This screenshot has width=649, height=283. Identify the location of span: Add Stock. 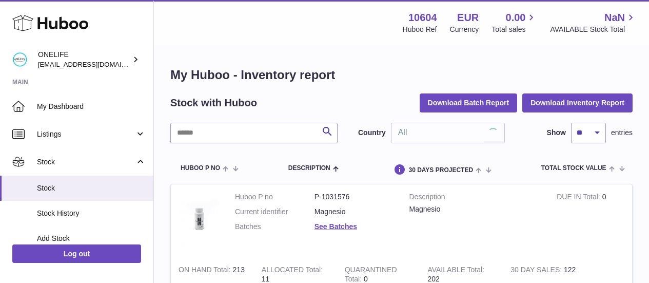
(91, 238).